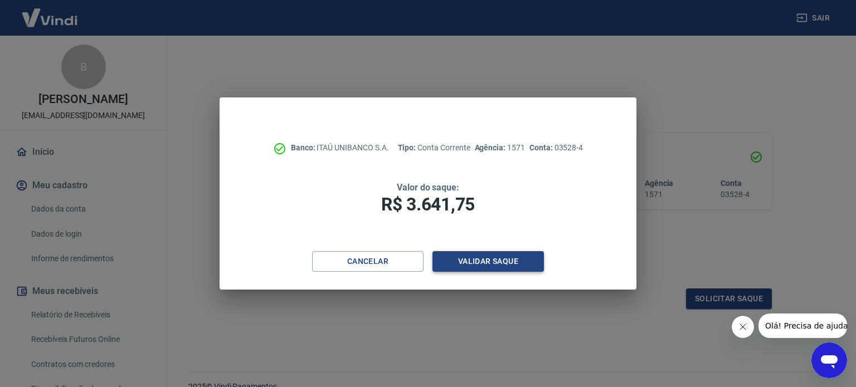 The height and width of the screenshot is (387, 856). What do you see at coordinates (541, 148) in the screenshot?
I see `span: Conta:` at bounding box center [541, 148].